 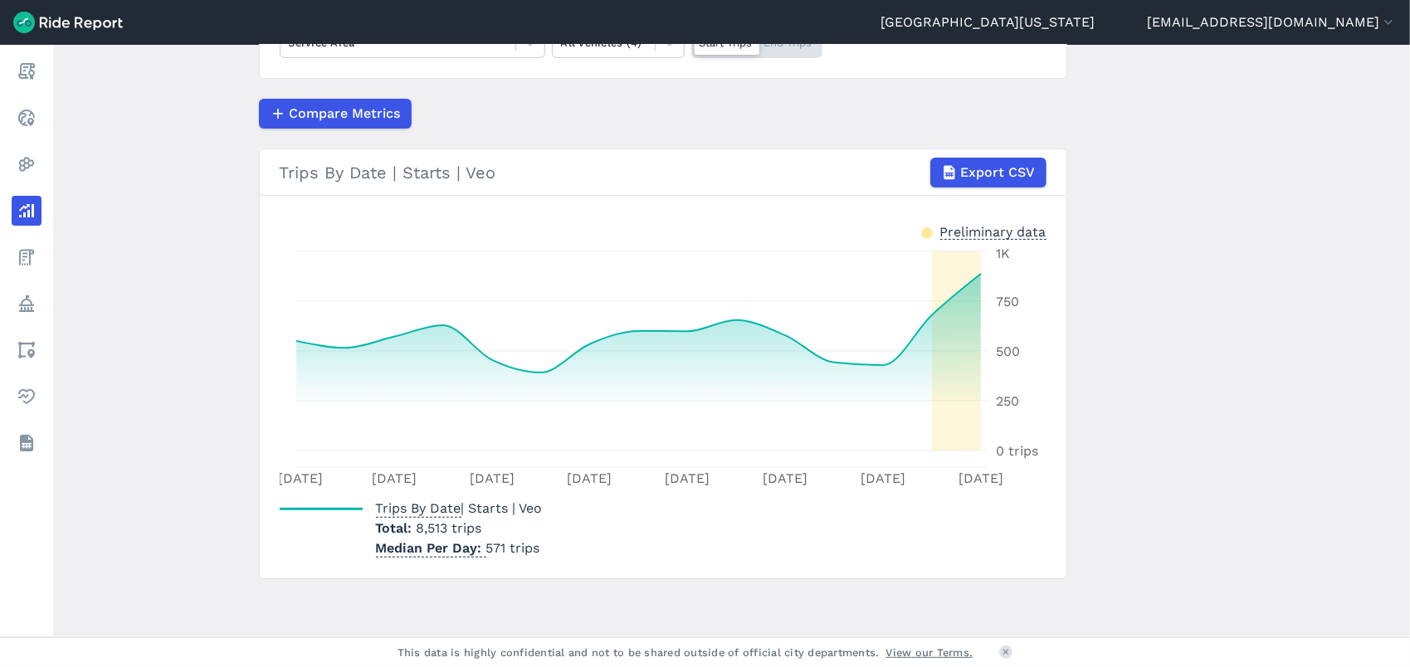 What do you see at coordinates (1017, 451) in the screenshot?
I see `tspan: 0 trips` at bounding box center [1017, 451].